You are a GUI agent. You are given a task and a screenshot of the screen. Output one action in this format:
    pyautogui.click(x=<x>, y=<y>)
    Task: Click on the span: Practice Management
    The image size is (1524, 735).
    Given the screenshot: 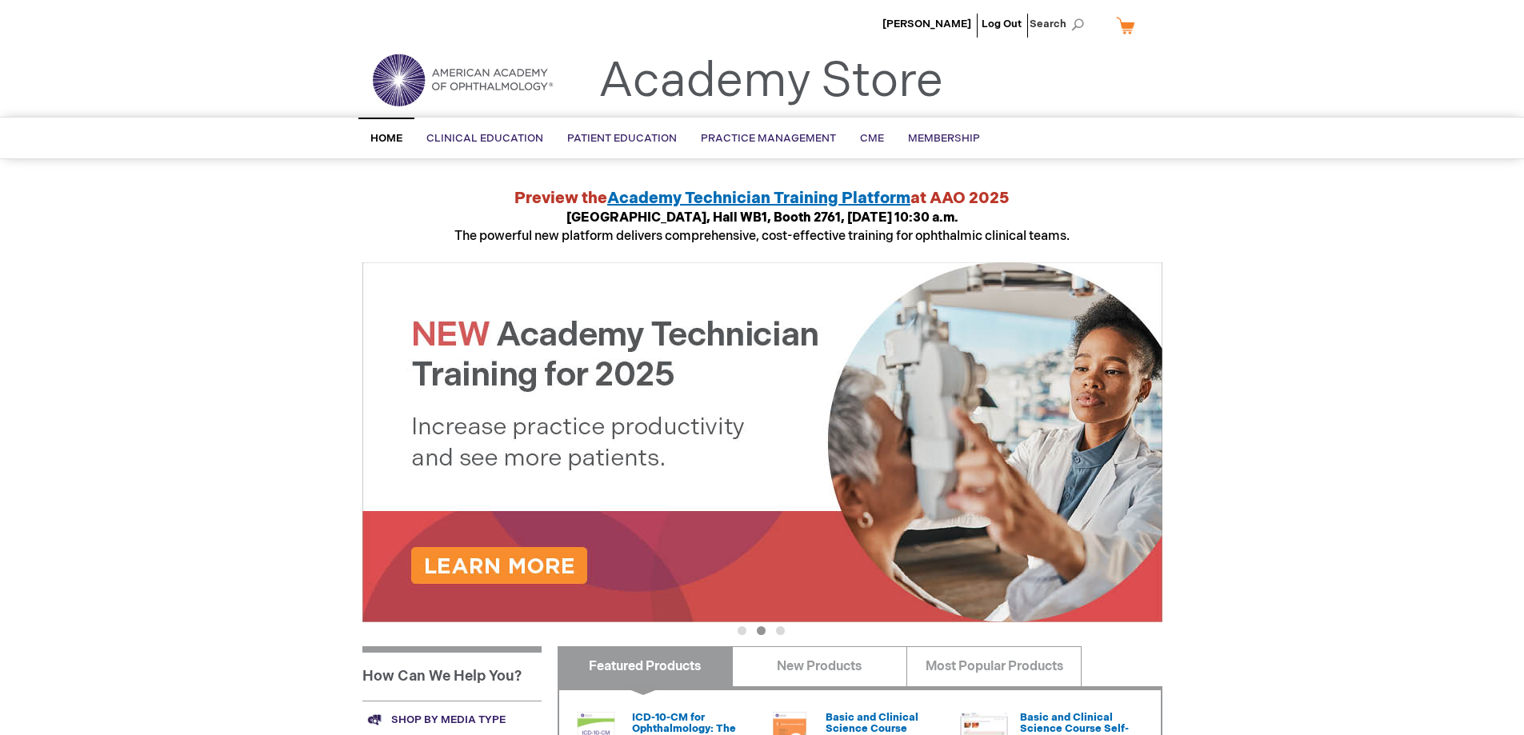 What is the action you would take?
    pyautogui.click(x=768, y=138)
    